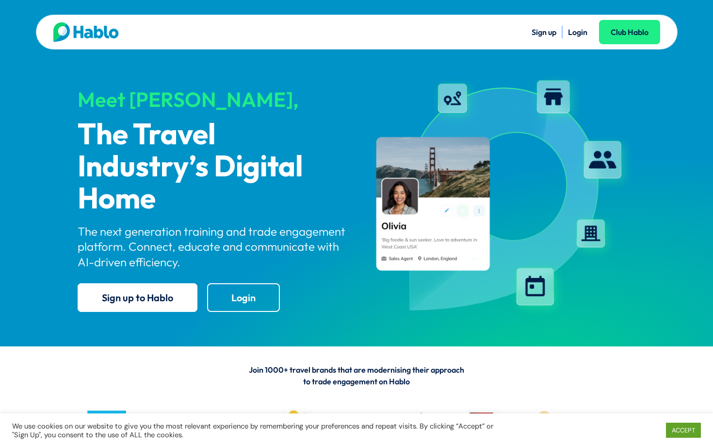 Image resolution: width=713 pixels, height=447 pixels. I want to click on a: Sign up to Hablo, so click(137, 297).